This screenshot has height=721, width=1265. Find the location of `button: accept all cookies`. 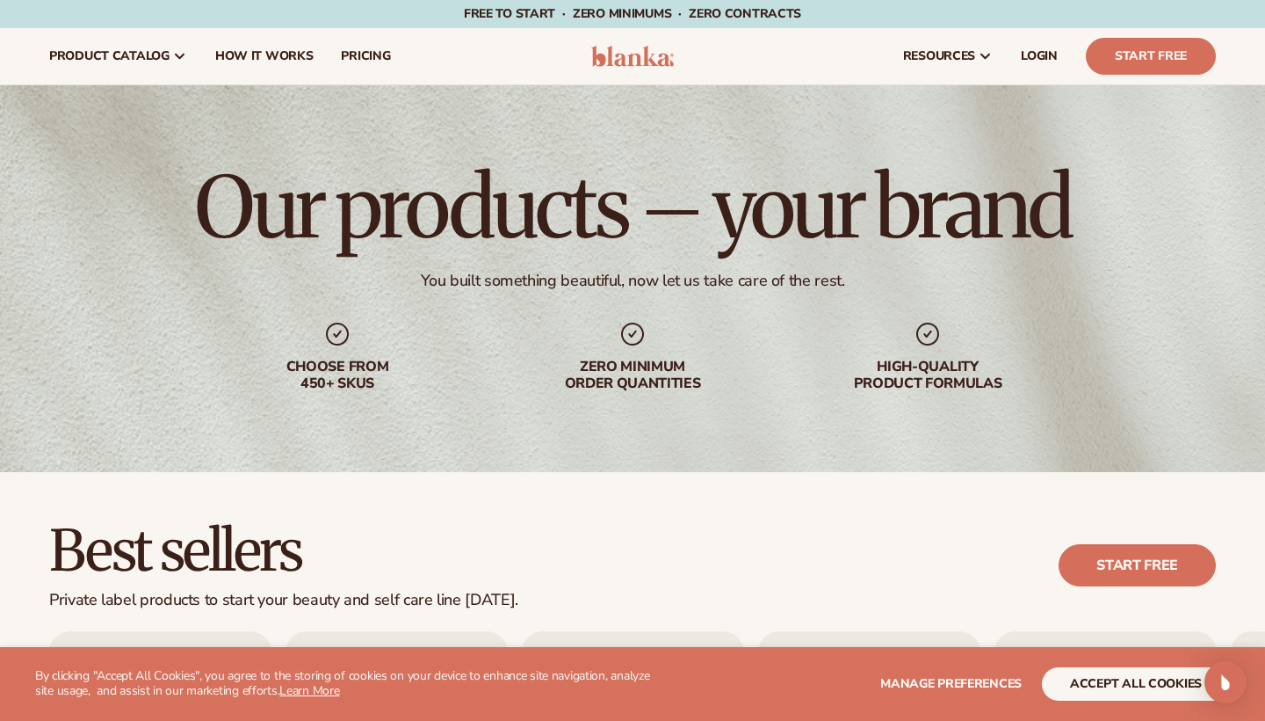

button: accept all cookies is located at coordinates (1136, 684).